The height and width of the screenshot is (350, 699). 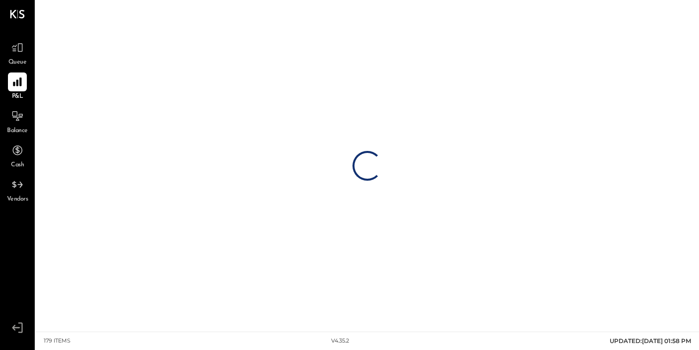 I want to click on span: Queue, so click(x=17, y=63).